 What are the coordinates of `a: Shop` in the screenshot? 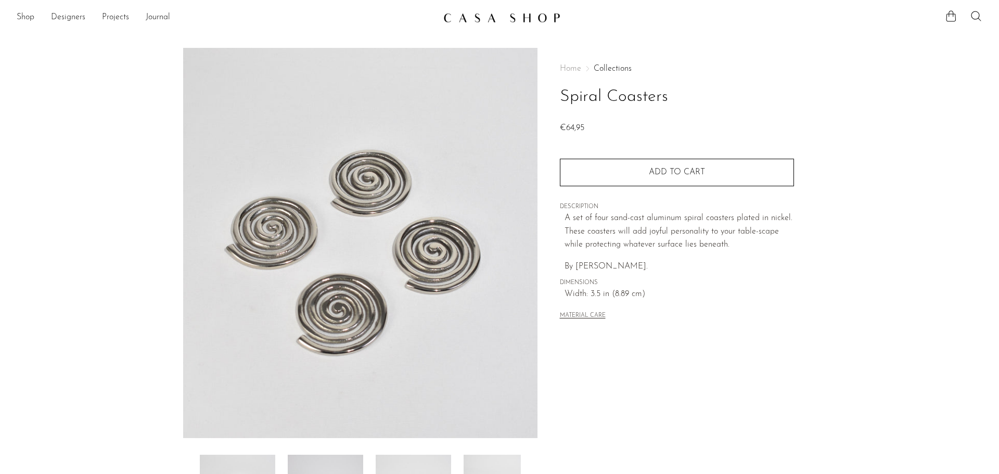 It's located at (25, 18).